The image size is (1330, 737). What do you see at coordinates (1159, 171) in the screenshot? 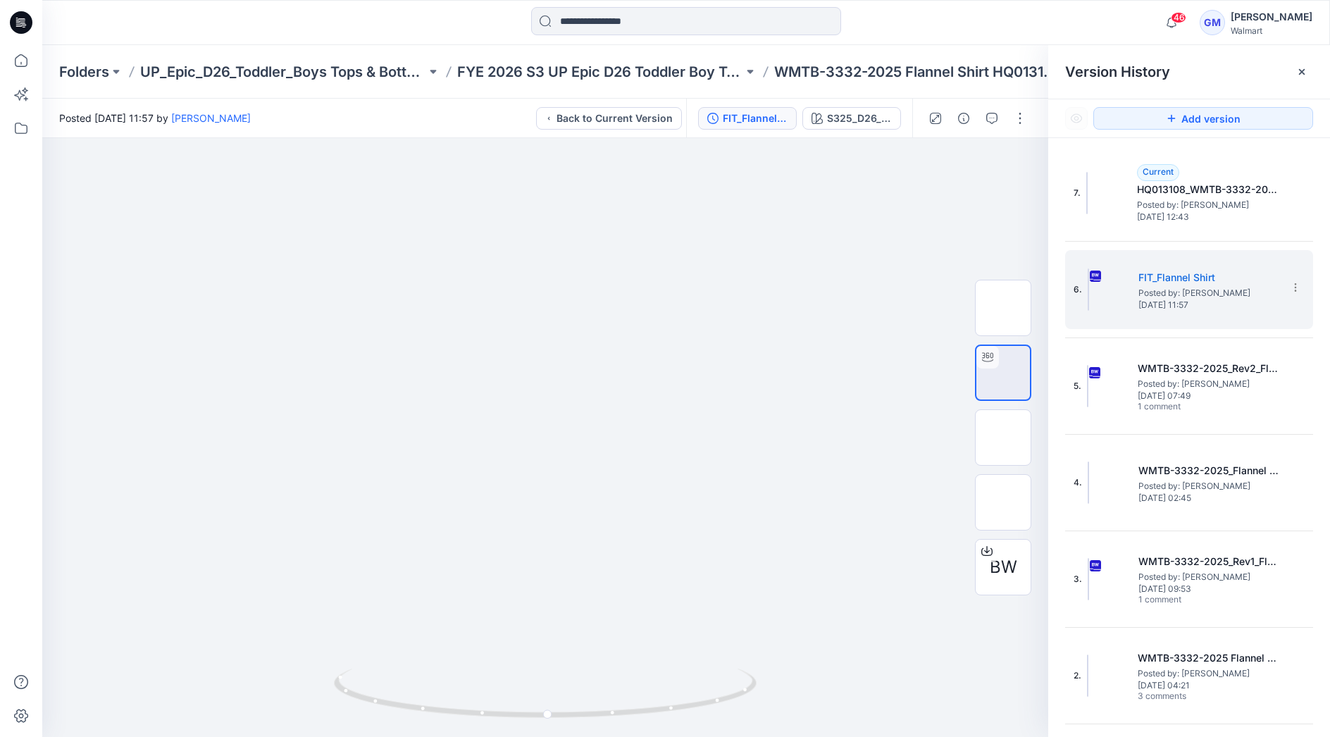
I see `span: Current` at bounding box center [1159, 171].